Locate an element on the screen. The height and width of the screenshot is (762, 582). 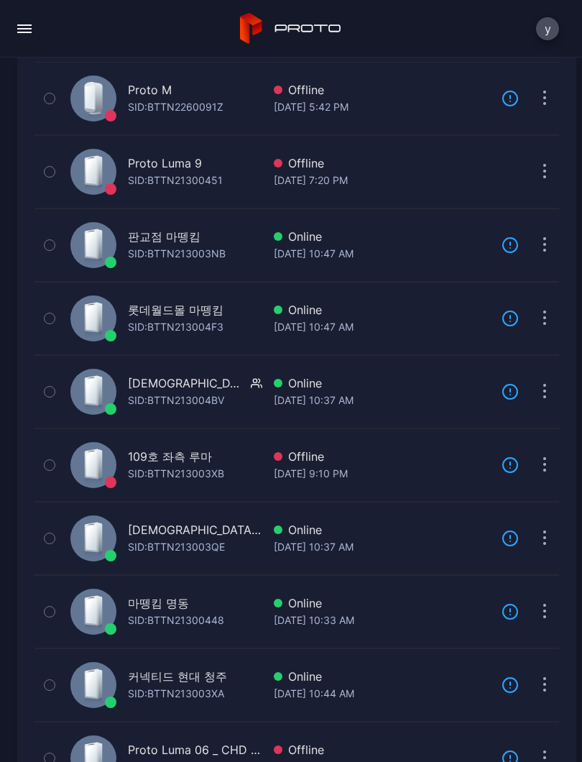
div: SID: BTTN213004BV is located at coordinates (176, 400).